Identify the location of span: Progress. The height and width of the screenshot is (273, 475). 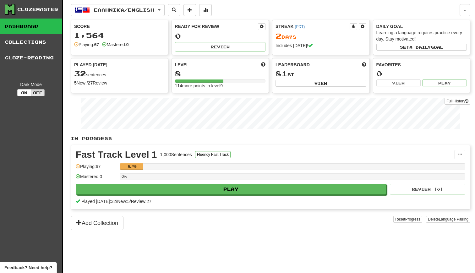
(413, 219).